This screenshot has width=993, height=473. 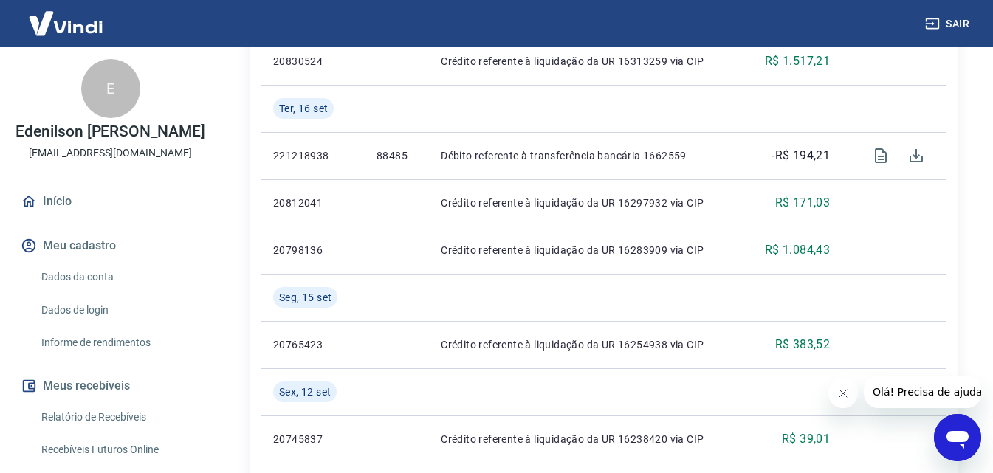 What do you see at coordinates (803, 345) in the screenshot?
I see `p: R$ 383,52` at bounding box center [803, 345].